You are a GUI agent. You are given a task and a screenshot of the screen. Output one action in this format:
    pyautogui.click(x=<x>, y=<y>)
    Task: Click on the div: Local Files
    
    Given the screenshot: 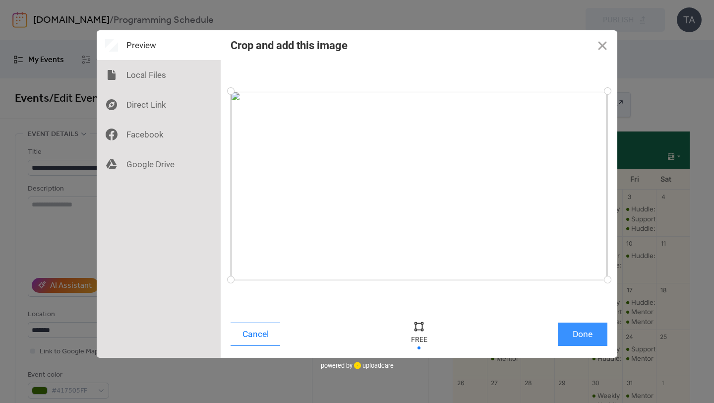 What is the action you would take?
    pyautogui.click(x=159, y=75)
    